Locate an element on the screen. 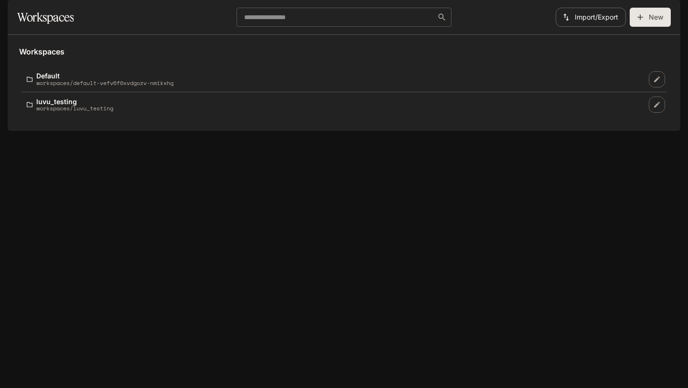  h5: Workspaces is located at coordinates (344, 52).